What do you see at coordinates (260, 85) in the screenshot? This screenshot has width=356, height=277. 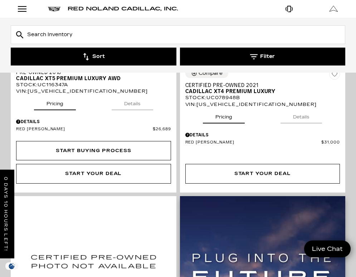 I see `span: Certified Pre-Owned 2021` at bounding box center [260, 85].